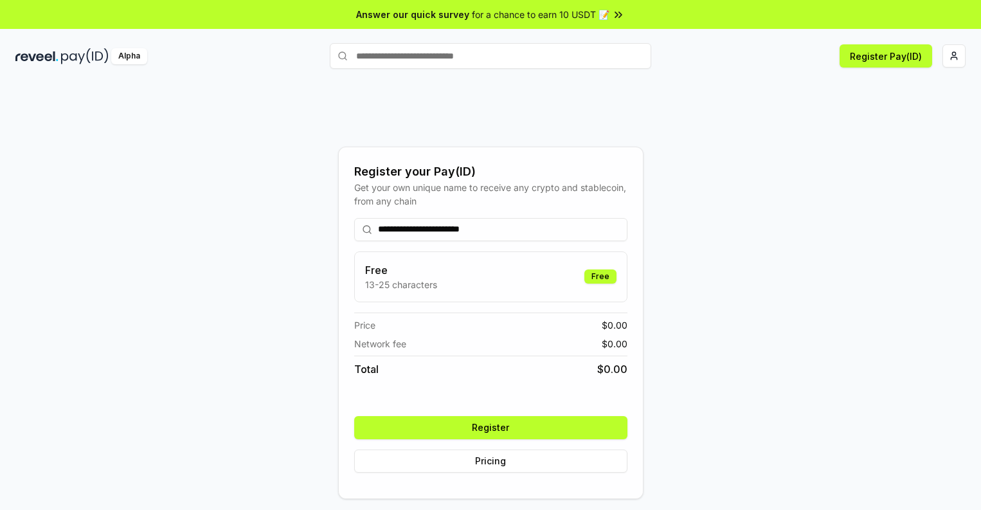 The width and height of the screenshot is (981, 510). Describe the element at coordinates (490, 427) in the screenshot. I see `button: Register` at that location.